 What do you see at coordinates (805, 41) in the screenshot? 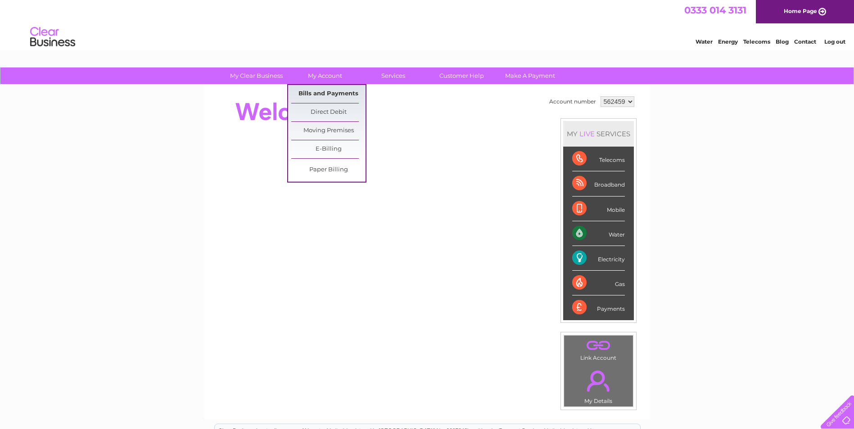
I see `a: Contact` at bounding box center [805, 41].